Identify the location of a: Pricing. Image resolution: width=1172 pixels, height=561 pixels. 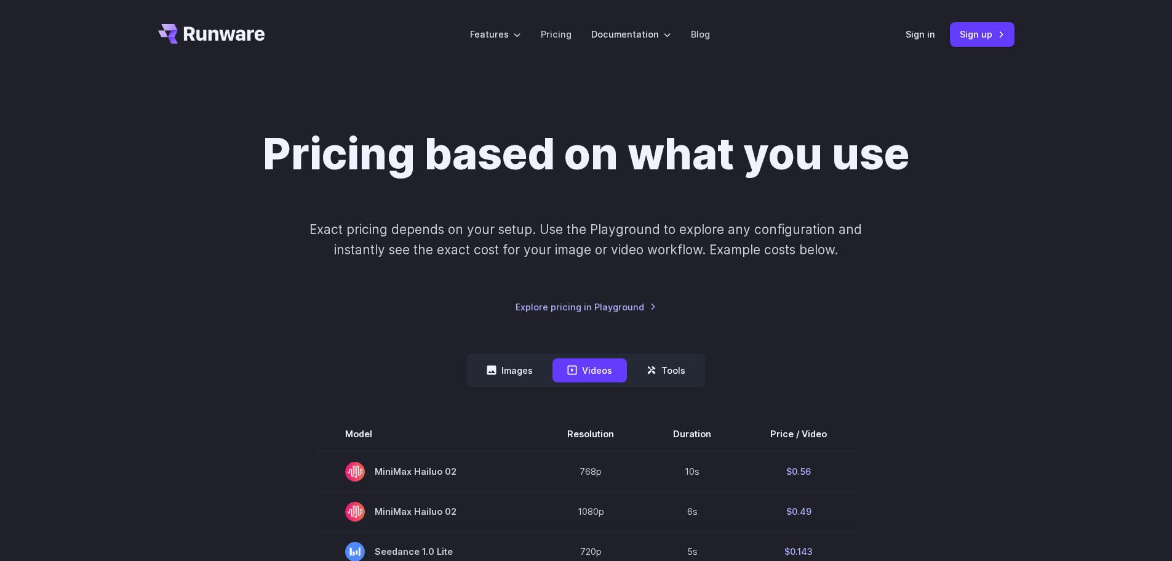
(556, 34).